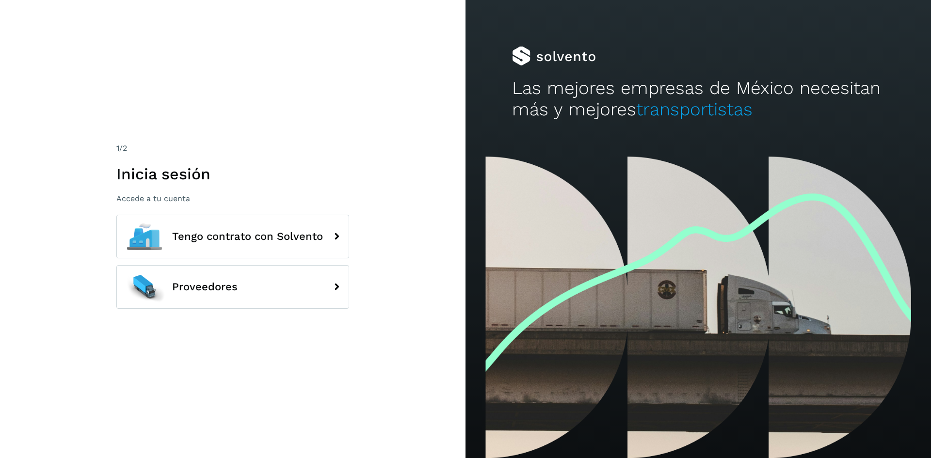 Image resolution: width=931 pixels, height=458 pixels. I want to click on span: 1, so click(118, 148).